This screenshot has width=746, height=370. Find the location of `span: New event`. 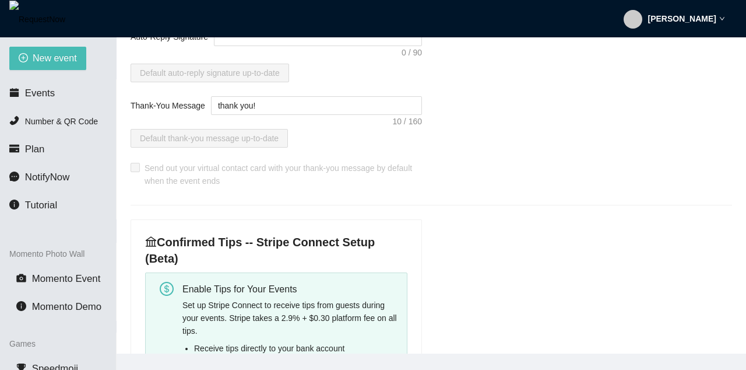

span: New event is located at coordinates (55, 58).